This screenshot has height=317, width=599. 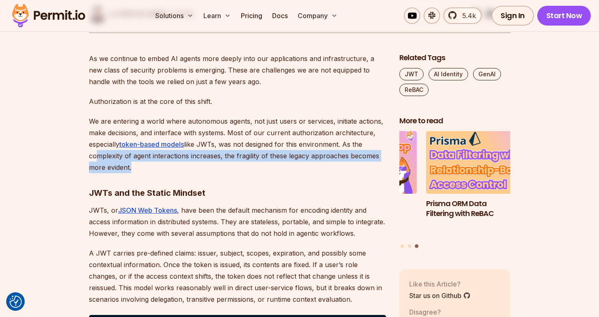 I want to click on img: Permit logo, so click(x=49, y=16).